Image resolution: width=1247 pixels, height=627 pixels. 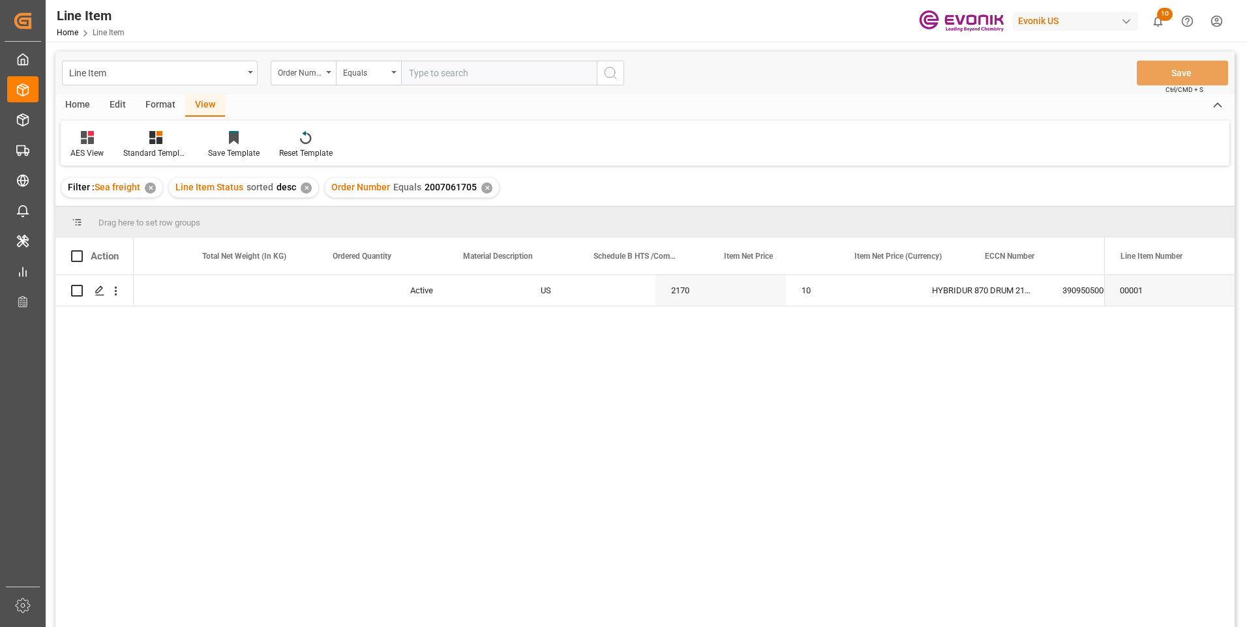 I want to click on button: Save, so click(x=1182, y=73).